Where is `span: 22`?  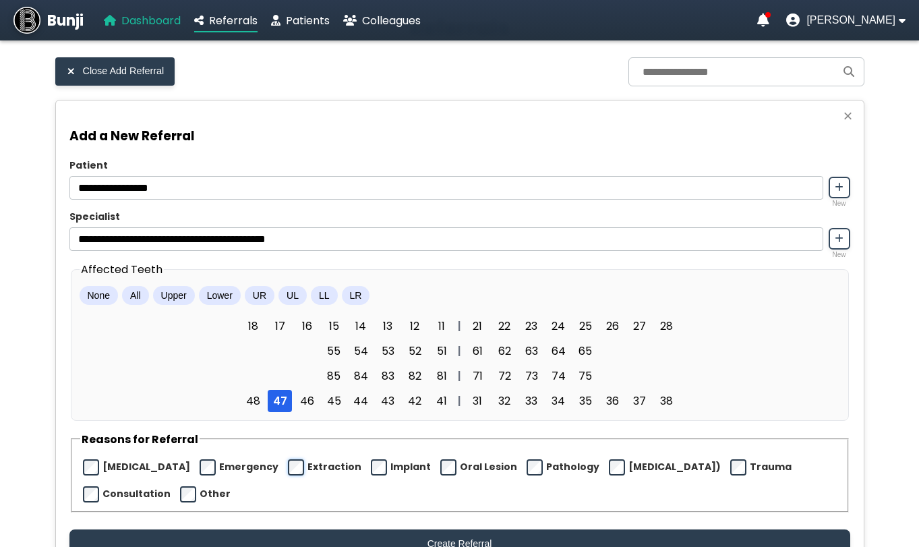 span: 22 is located at coordinates (504, 326).